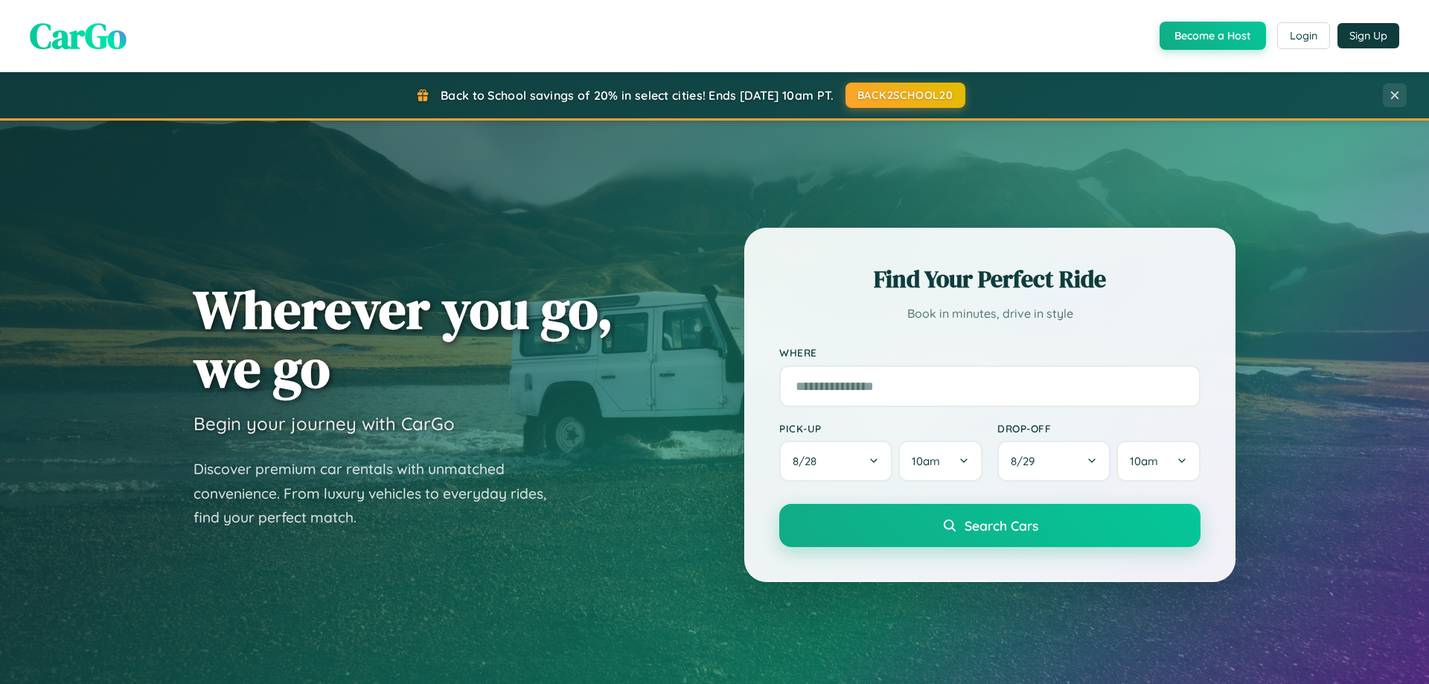  I want to click on button: Become a Host, so click(1213, 36).